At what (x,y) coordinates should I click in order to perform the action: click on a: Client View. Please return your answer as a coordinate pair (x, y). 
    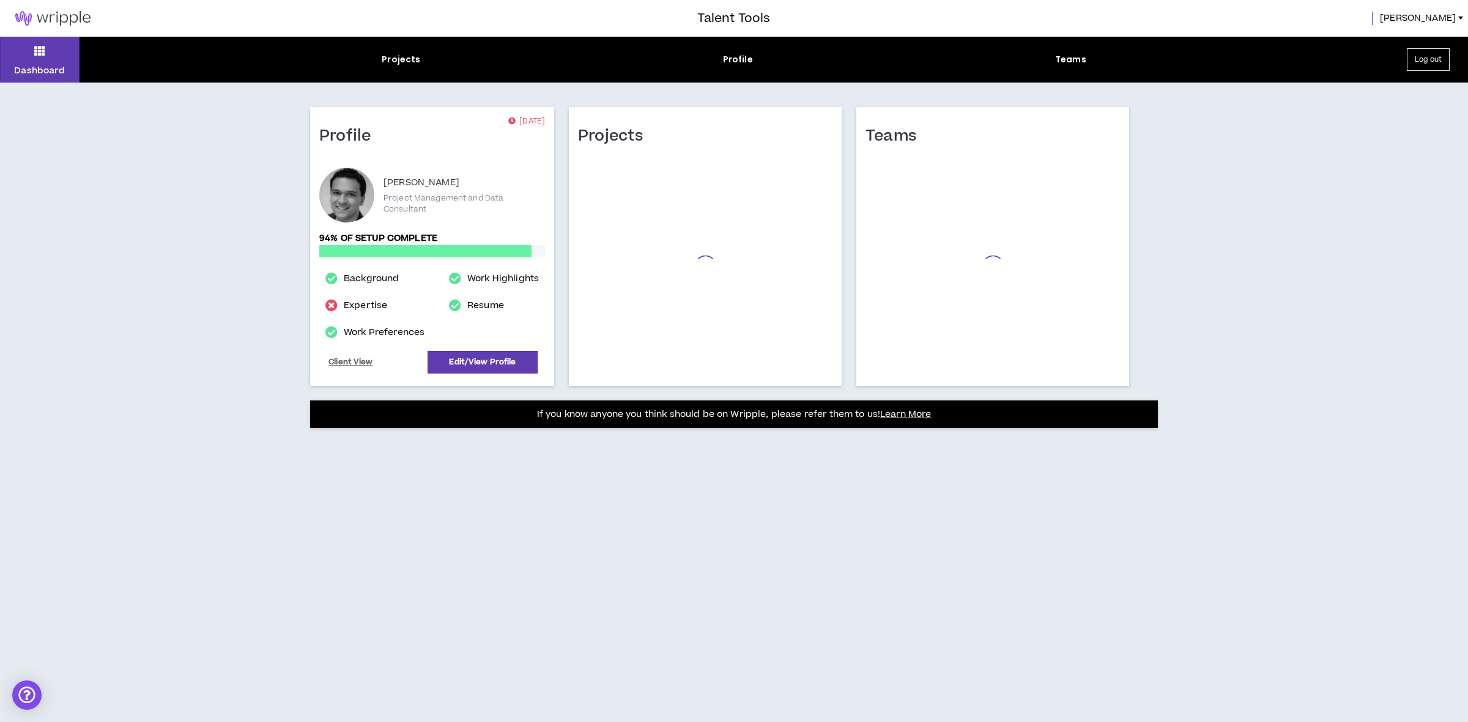
    Looking at the image, I should click on (350, 362).